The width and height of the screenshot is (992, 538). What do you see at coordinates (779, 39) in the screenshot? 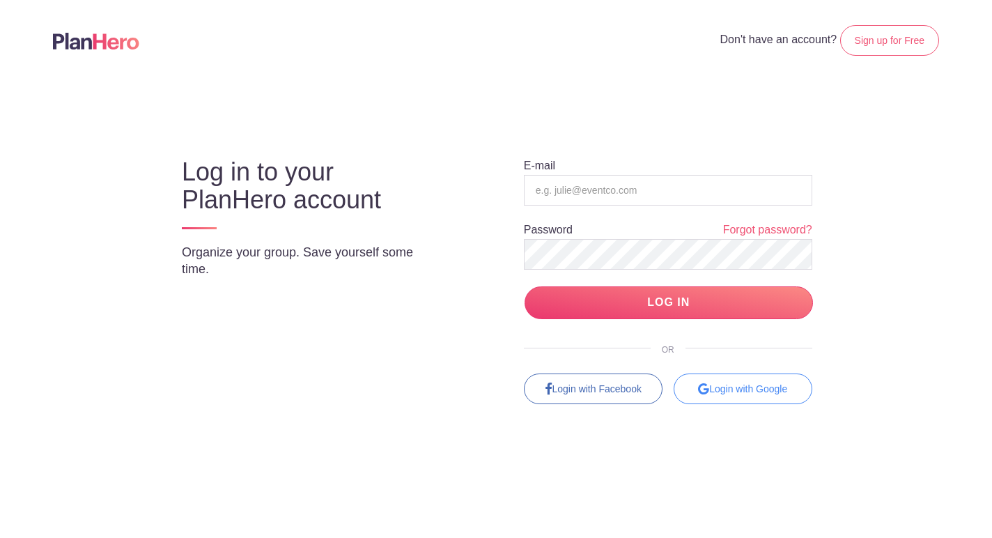
I see `span: Don't have an account?` at bounding box center [779, 39].